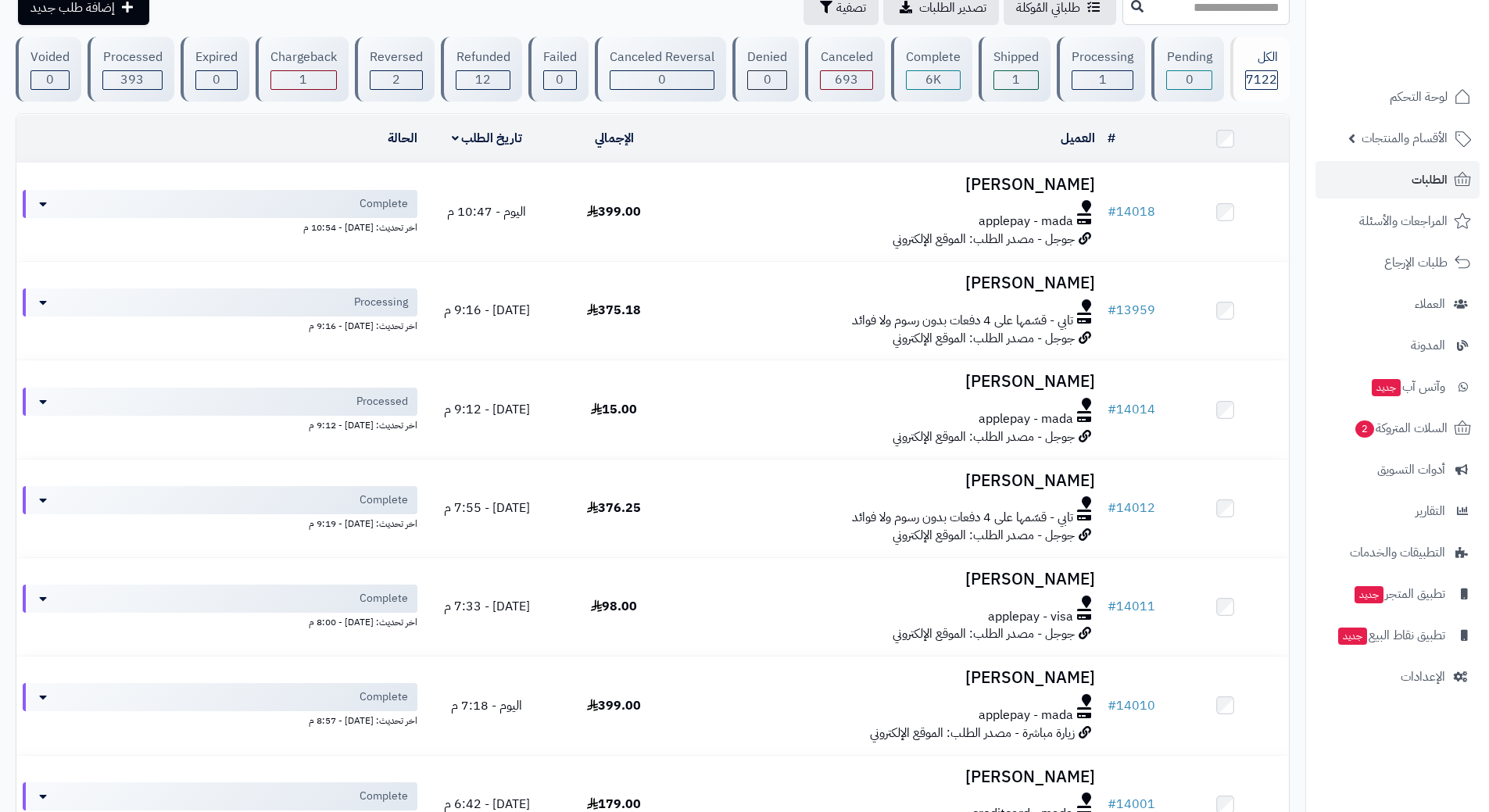 The image size is (1489, 812). What do you see at coordinates (486, 211) in the screenshot?
I see `span: اليوم - 10:47 م` at bounding box center [486, 211].